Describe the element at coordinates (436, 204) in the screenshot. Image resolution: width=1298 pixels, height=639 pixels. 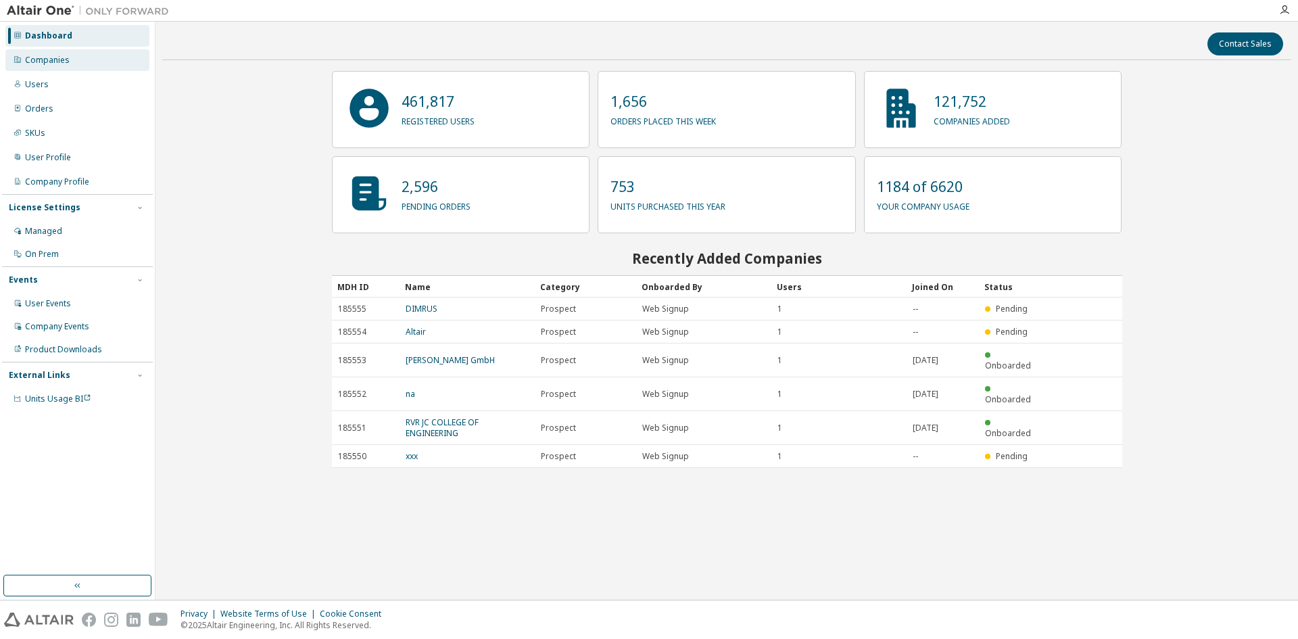
I see `p: pending orders` at that location.